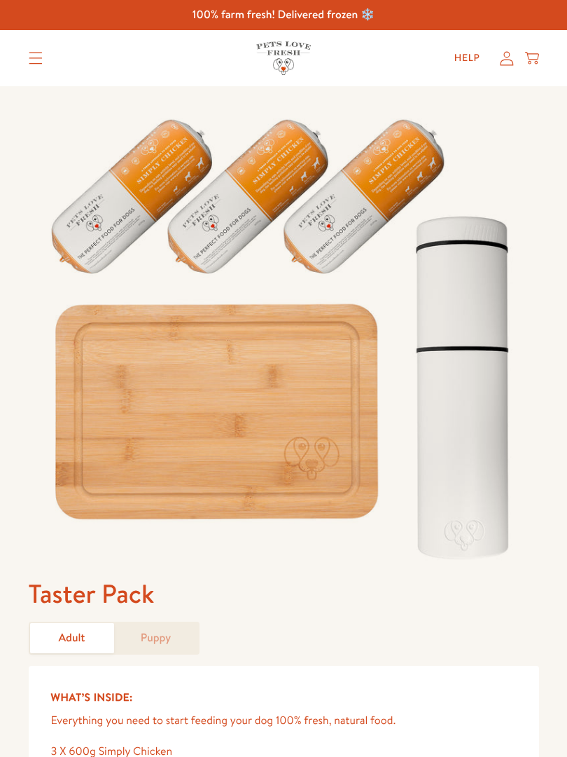  Describe the element at coordinates (284, 331) in the screenshot. I see `img: Taster Pack - Adult` at that location.